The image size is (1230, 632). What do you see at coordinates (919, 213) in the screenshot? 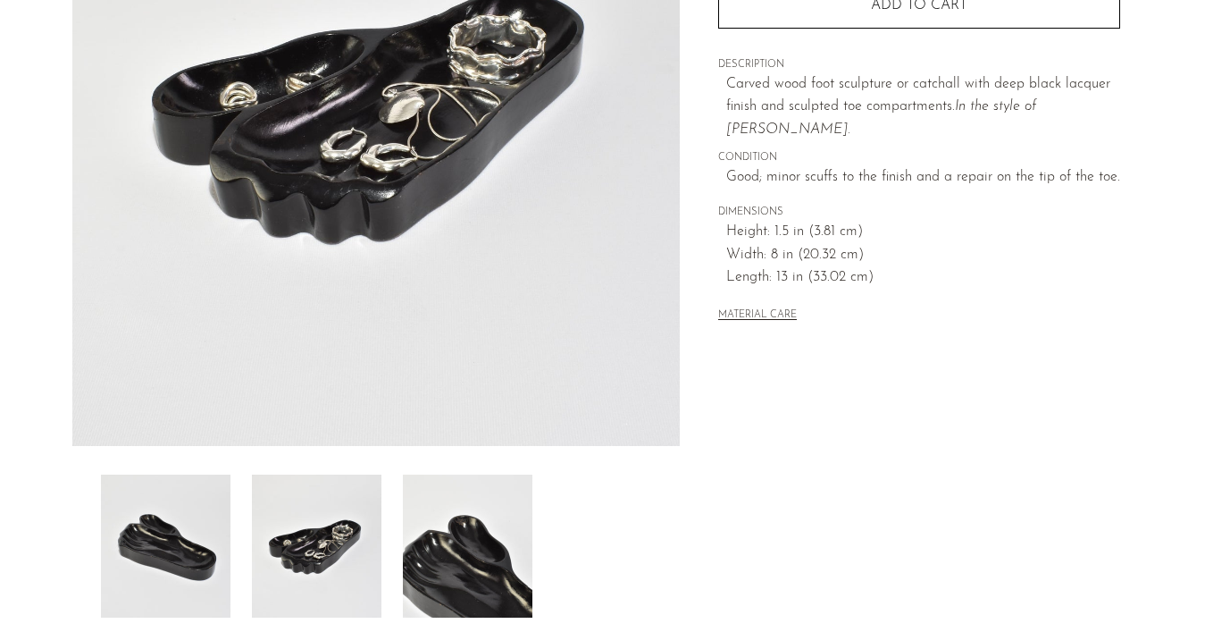
I see `span: DIMENSIONS` at bounding box center [919, 213].